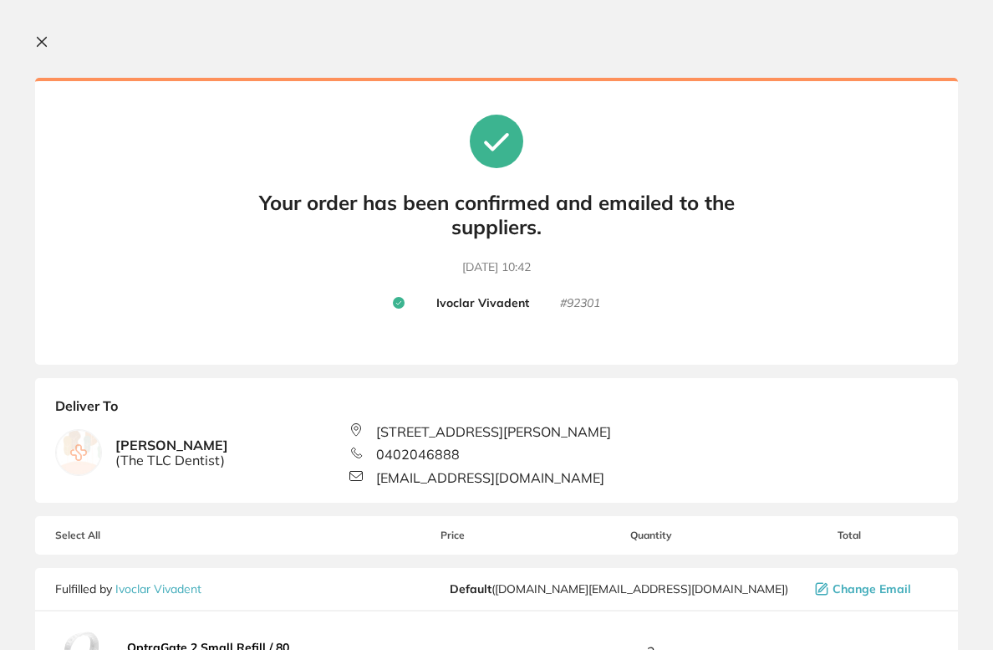 This screenshot has height=650, width=993. Describe the element at coordinates (580, 304) in the screenshot. I see `small: # 92301` at that location.